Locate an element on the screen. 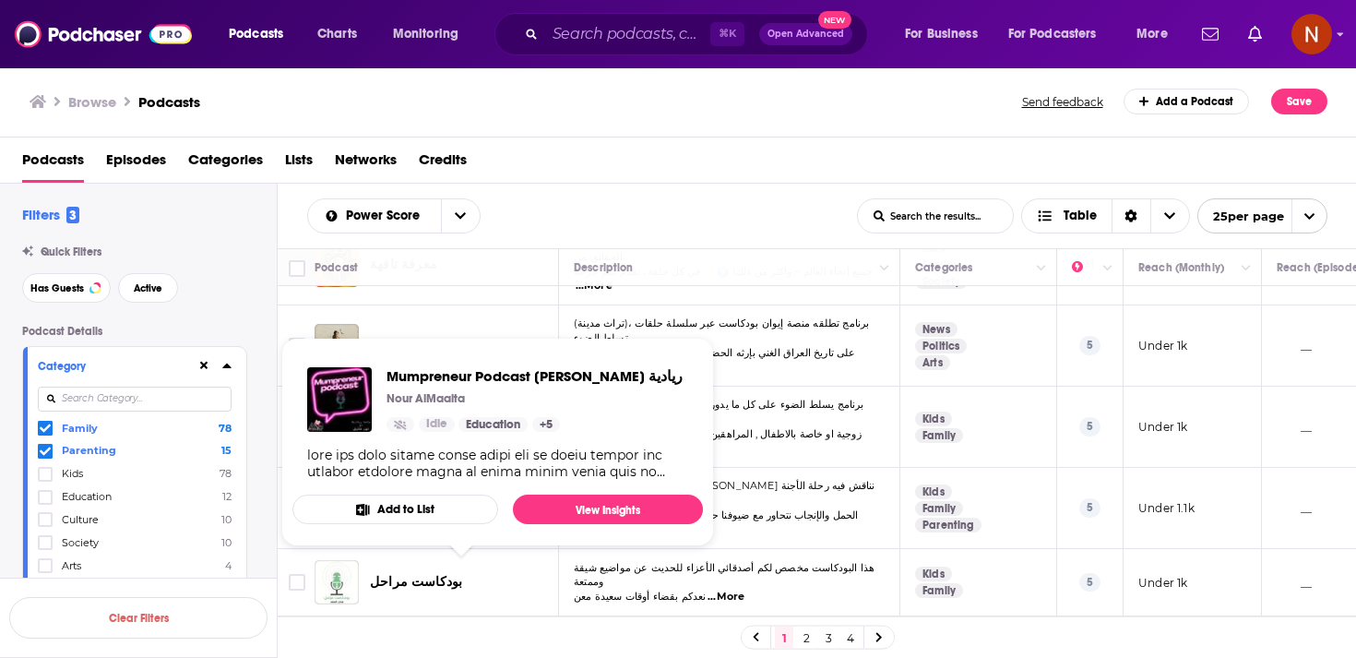 The image size is (1356, 658). button: Category is located at coordinates (117, 365).